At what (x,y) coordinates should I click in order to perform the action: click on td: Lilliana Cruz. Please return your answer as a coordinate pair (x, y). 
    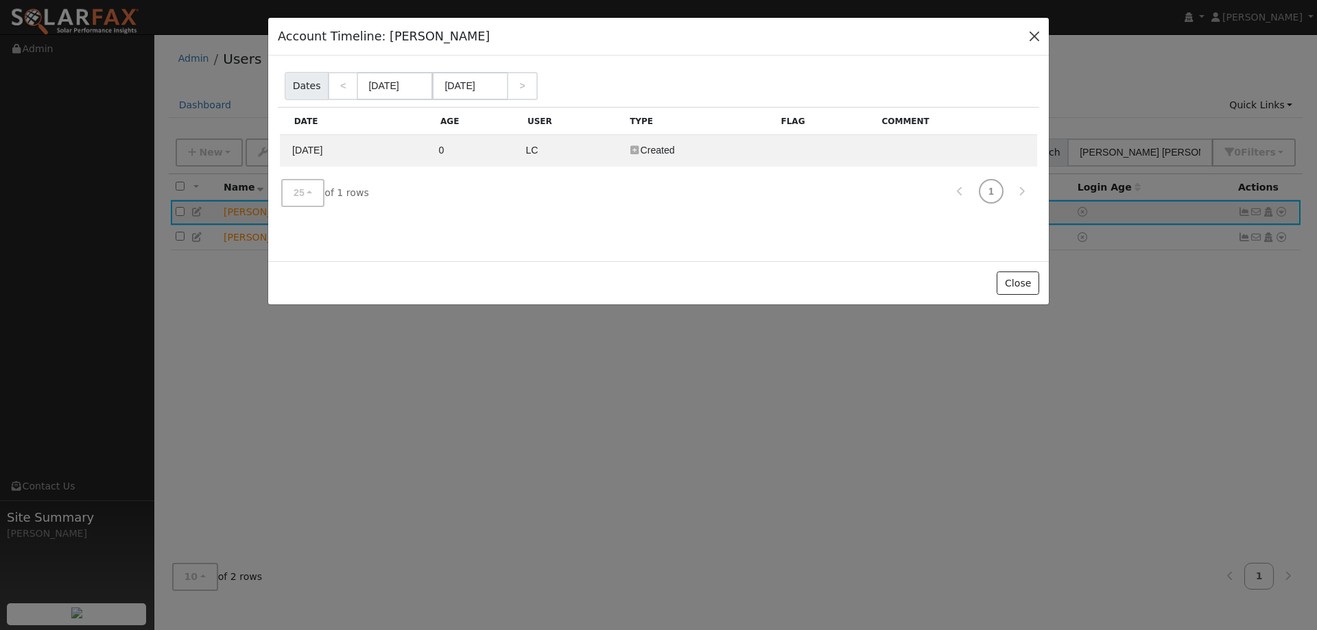
    Looking at the image, I should click on (571, 151).